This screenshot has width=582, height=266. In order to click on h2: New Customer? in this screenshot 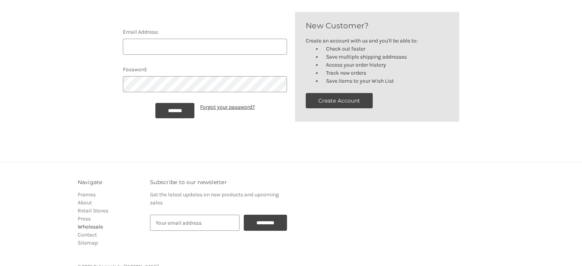, I will do `click(377, 26)`.